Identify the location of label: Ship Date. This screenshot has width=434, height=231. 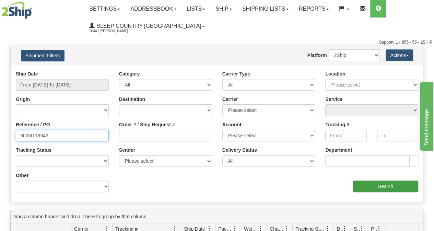
(27, 74).